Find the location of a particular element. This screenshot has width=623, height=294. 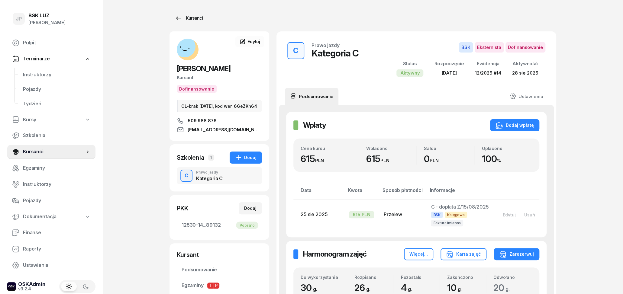

span: Pojazdy is located at coordinates (57, 201).